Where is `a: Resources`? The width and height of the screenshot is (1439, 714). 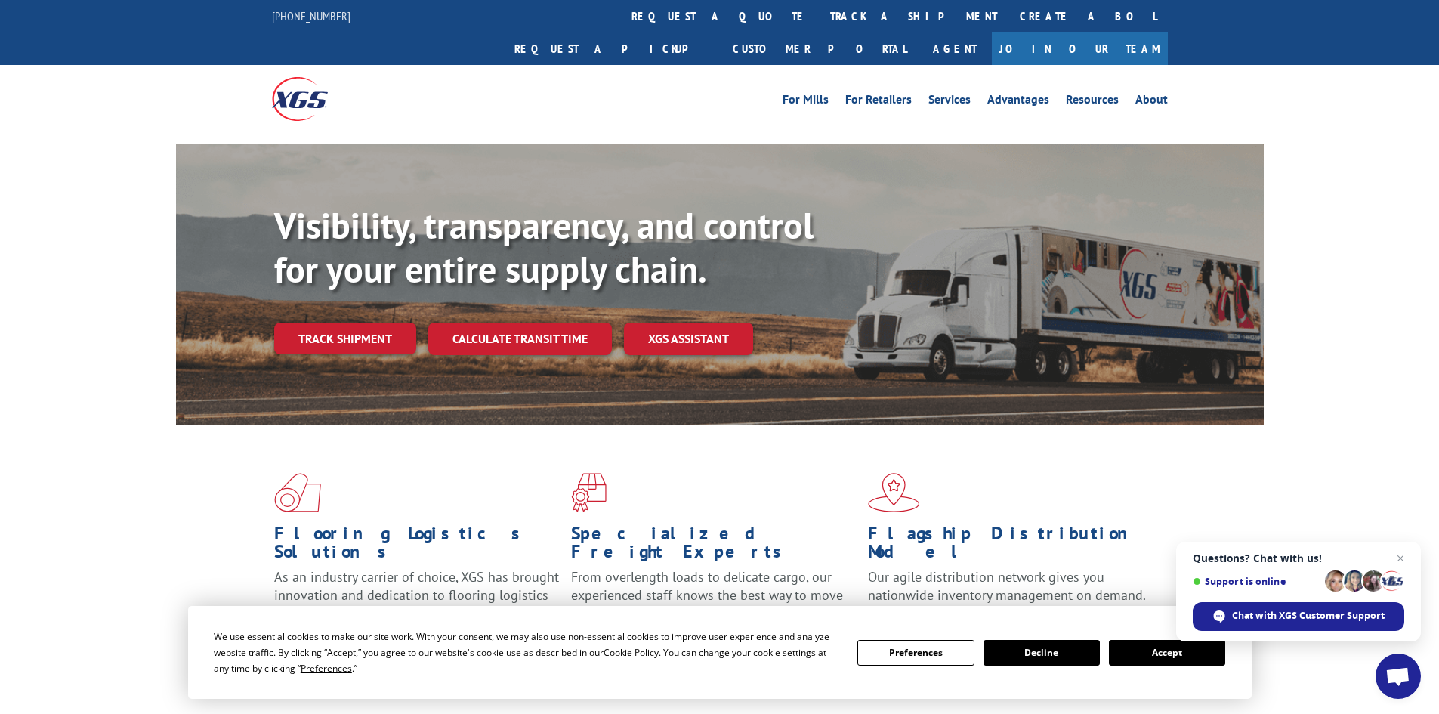
a: Resources is located at coordinates (1093, 102).